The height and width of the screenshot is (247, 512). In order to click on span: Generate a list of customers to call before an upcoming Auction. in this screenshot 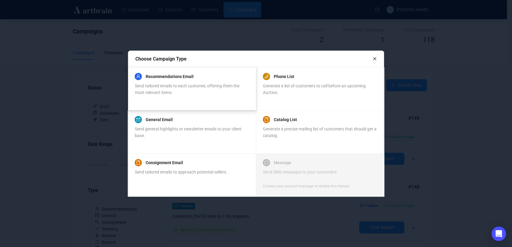, I will do `click(314, 89)`.